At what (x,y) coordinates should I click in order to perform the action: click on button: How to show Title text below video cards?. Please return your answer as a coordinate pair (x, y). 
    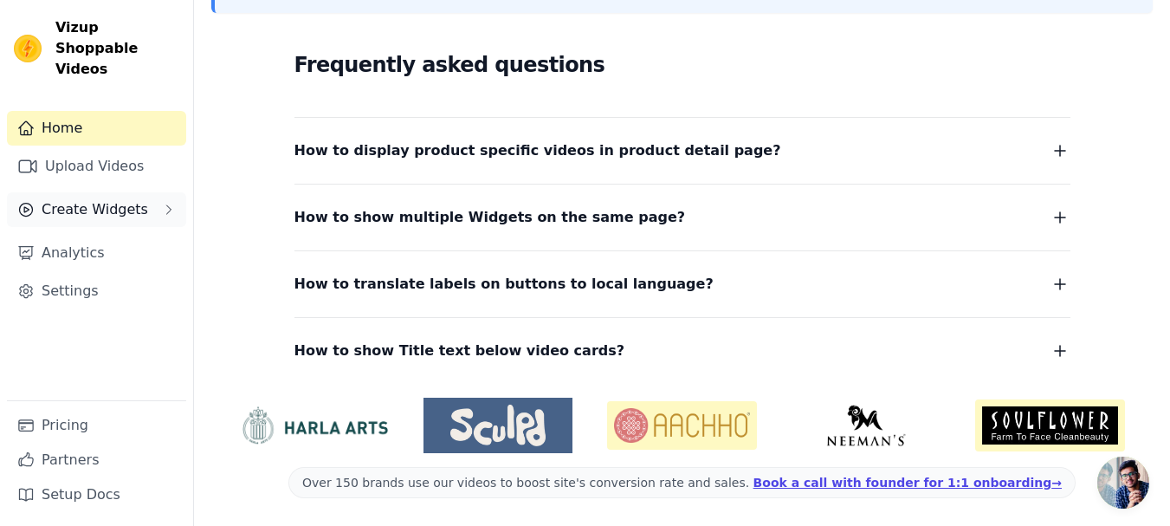
    Looking at the image, I should click on (683, 351).